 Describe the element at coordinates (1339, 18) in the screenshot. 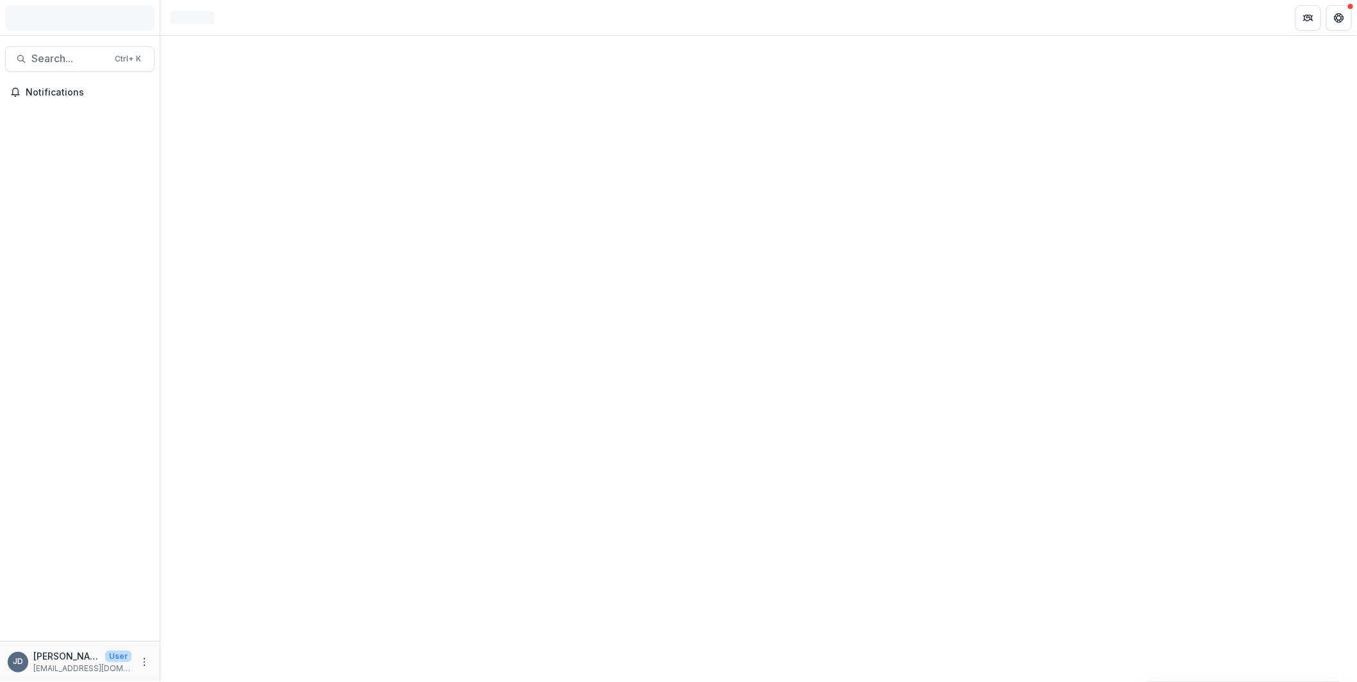

I see `button: Get Help` at that location.